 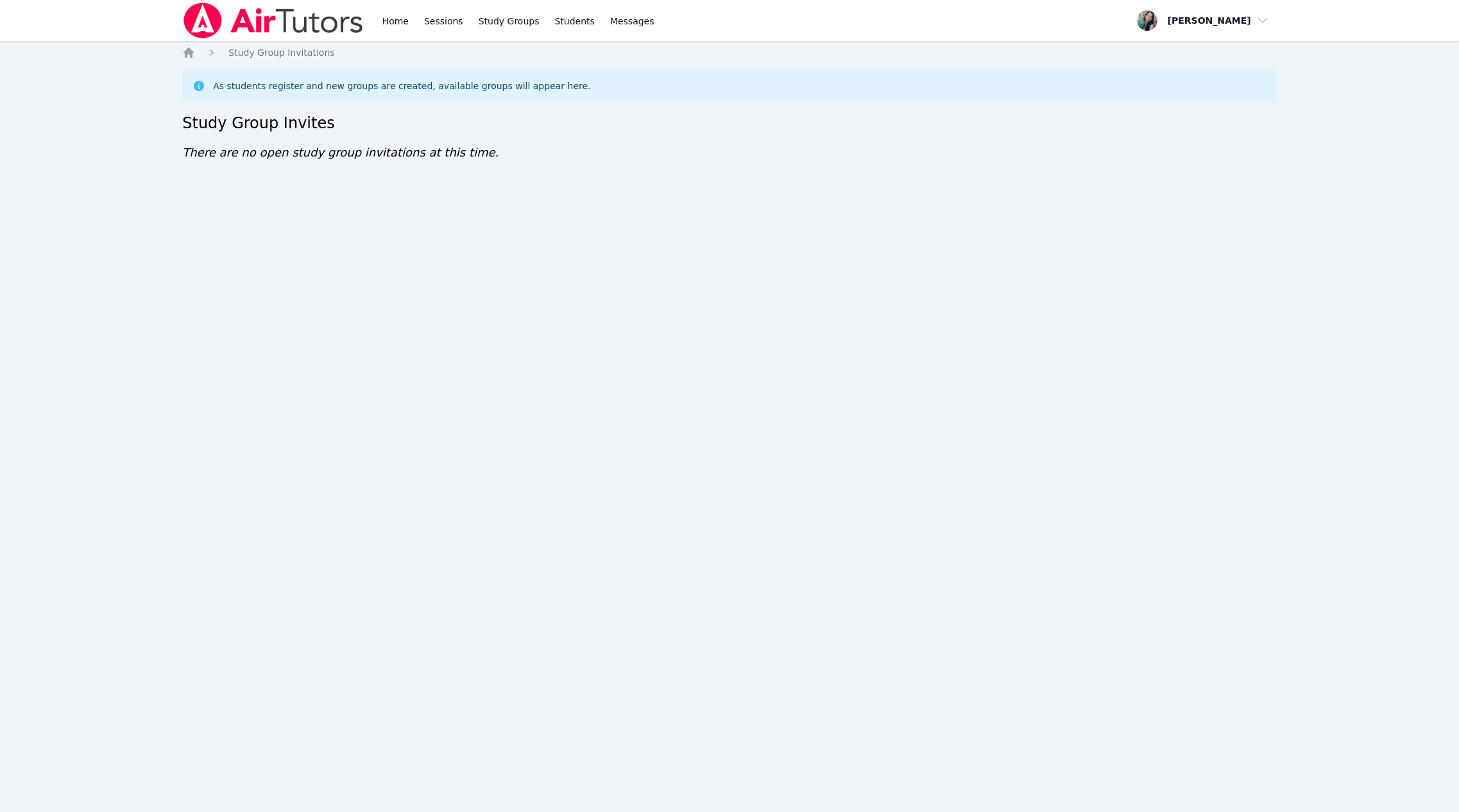 I want to click on div: As students register and new groups are created, available groups will appear here., so click(x=401, y=86).